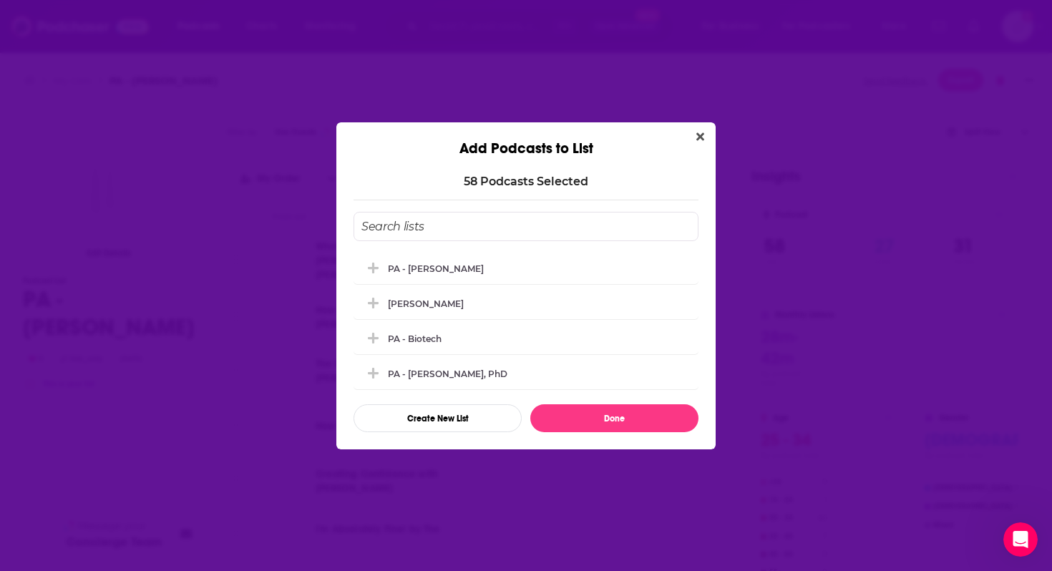  What do you see at coordinates (437, 418) in the screenshot?
I see `button: Create New List` at bounding box center [437, 418].